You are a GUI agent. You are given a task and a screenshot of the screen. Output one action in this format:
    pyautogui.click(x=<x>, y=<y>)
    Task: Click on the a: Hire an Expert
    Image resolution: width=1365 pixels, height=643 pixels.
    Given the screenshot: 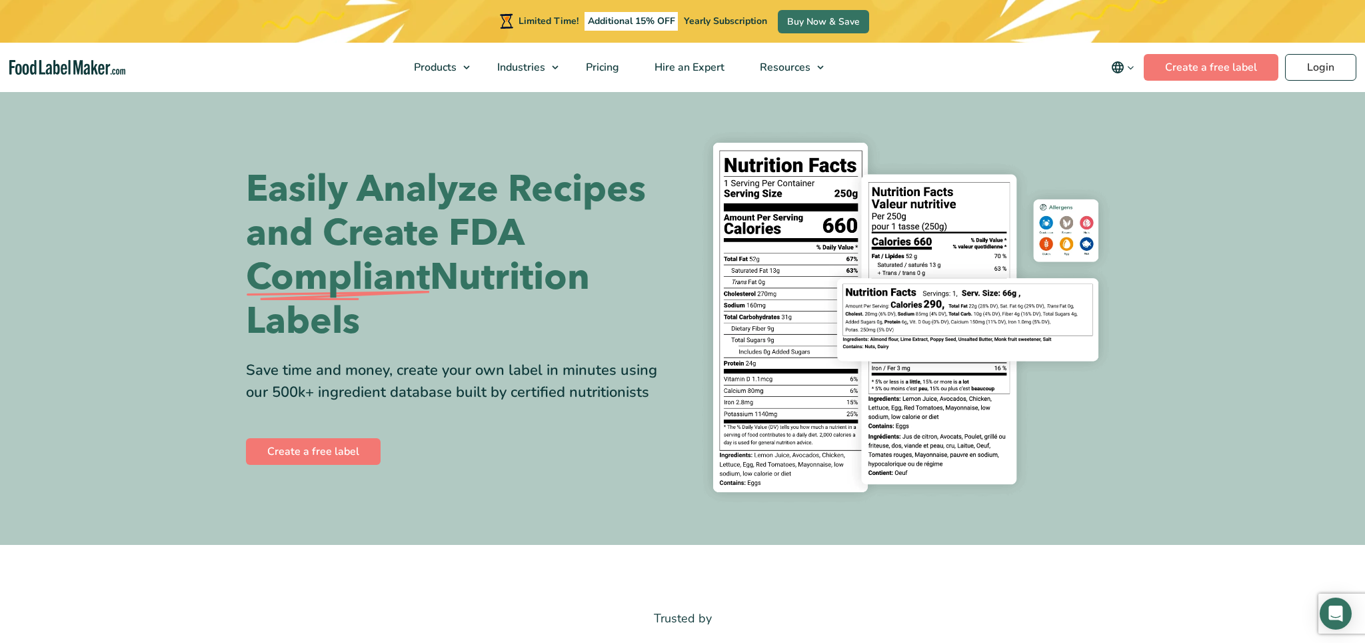 What is the action you would take?
    pyautogui.click(x=688, y=67)
    